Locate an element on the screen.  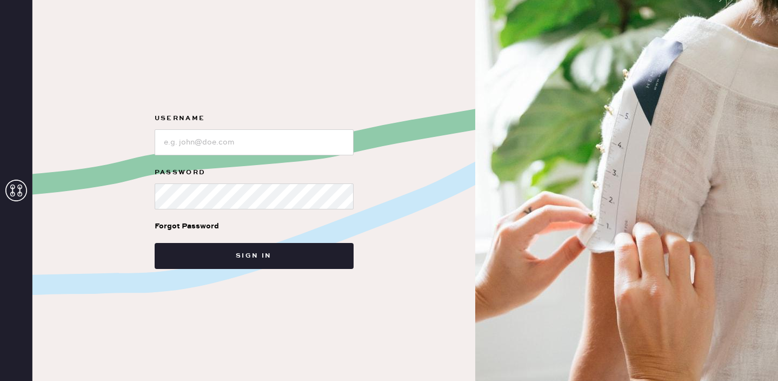
div: Forgot Password is located at coordinates (187, 226).